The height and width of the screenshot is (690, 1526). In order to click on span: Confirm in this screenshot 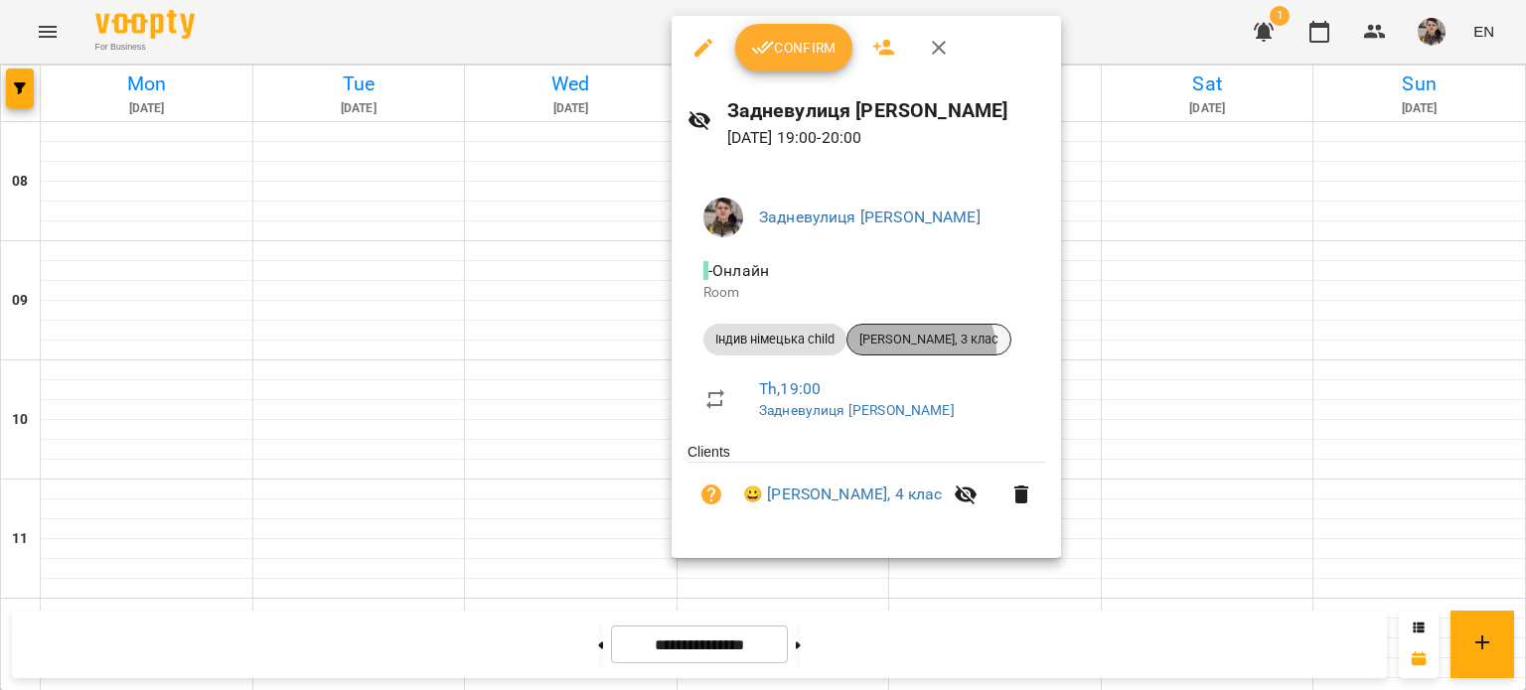, I will do `click(794, 48)`.